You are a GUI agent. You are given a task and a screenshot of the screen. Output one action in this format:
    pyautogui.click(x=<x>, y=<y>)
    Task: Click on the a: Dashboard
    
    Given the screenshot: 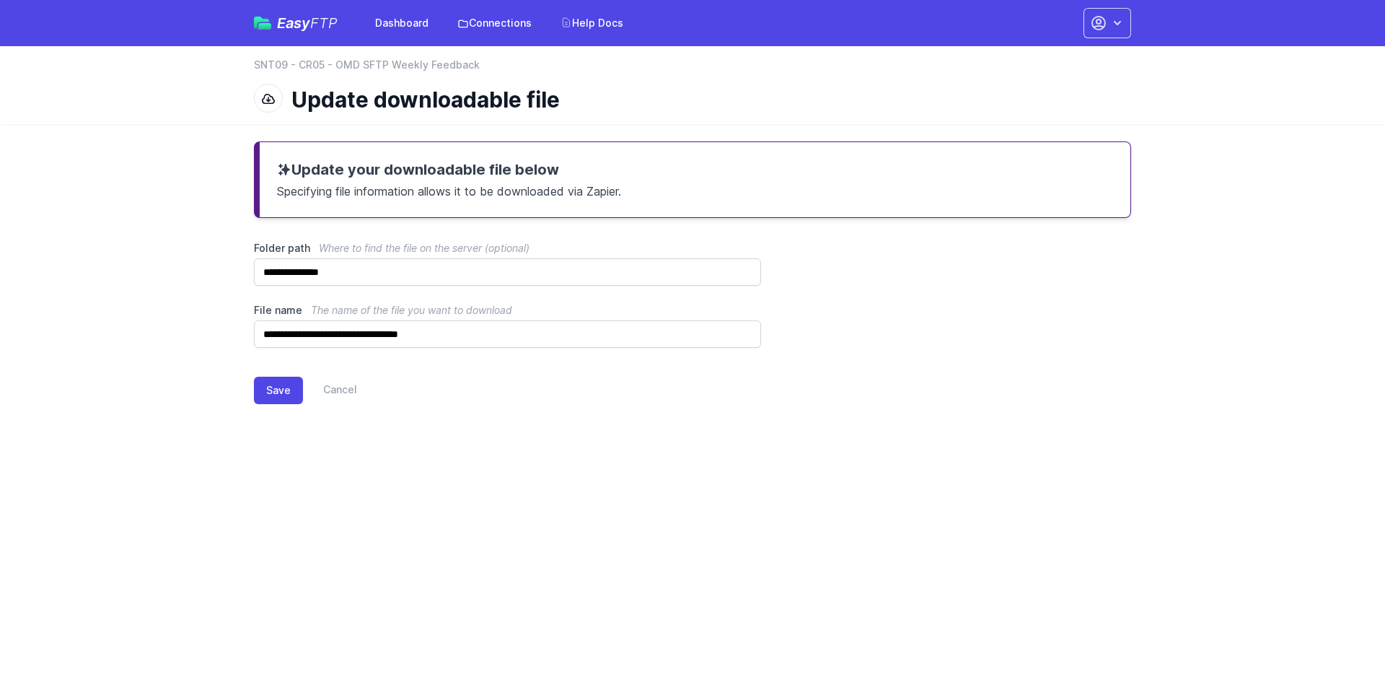 What is the action you would take?
    pyautogui.click(x=402, y=23)
    